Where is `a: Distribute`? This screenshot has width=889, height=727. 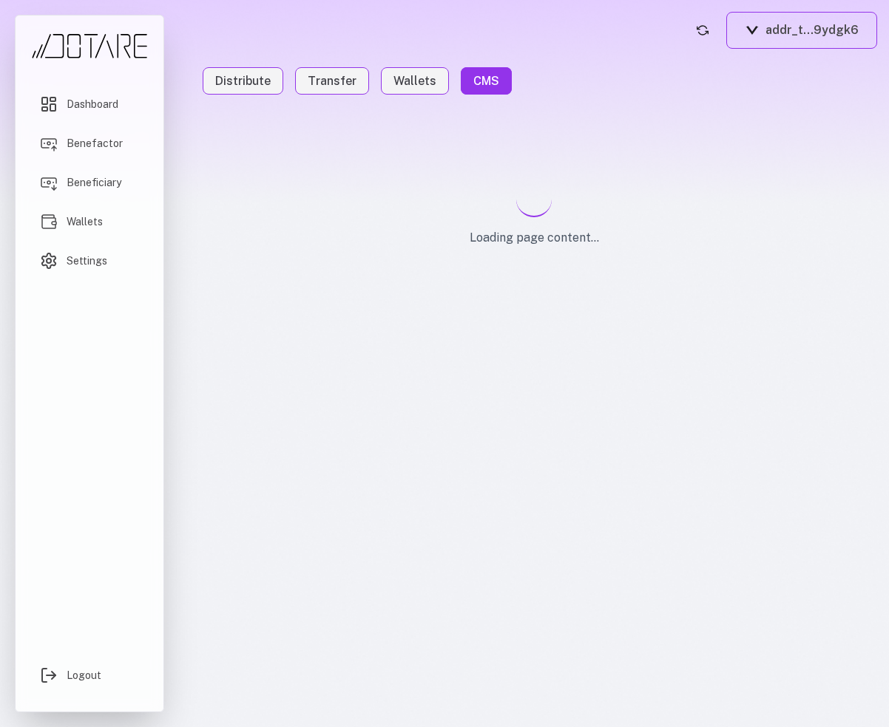
a: Distribute is located at coordinates (242, 81).